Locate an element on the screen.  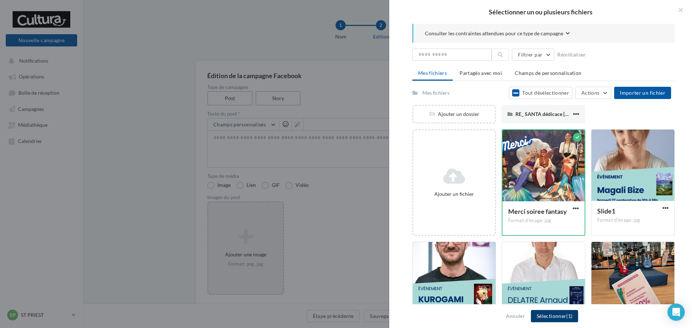
span: Partagés avec moi is located at coordinates (481, 73).